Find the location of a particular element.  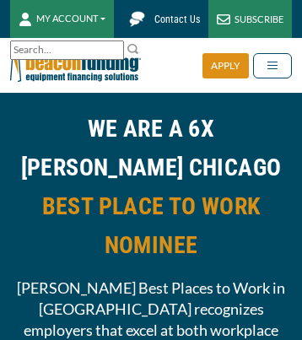

span: BEST PLACE TO WORK NOMINEE is located at coordinates (151, 226).